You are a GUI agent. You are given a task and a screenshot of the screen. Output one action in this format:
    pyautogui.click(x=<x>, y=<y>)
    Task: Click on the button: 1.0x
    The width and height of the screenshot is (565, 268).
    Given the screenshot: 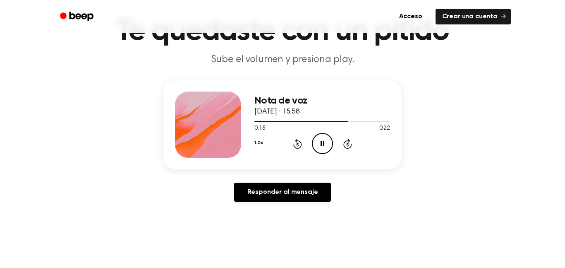 What is the action you would take?
    pyautogui.click(x=258, y=143)
    